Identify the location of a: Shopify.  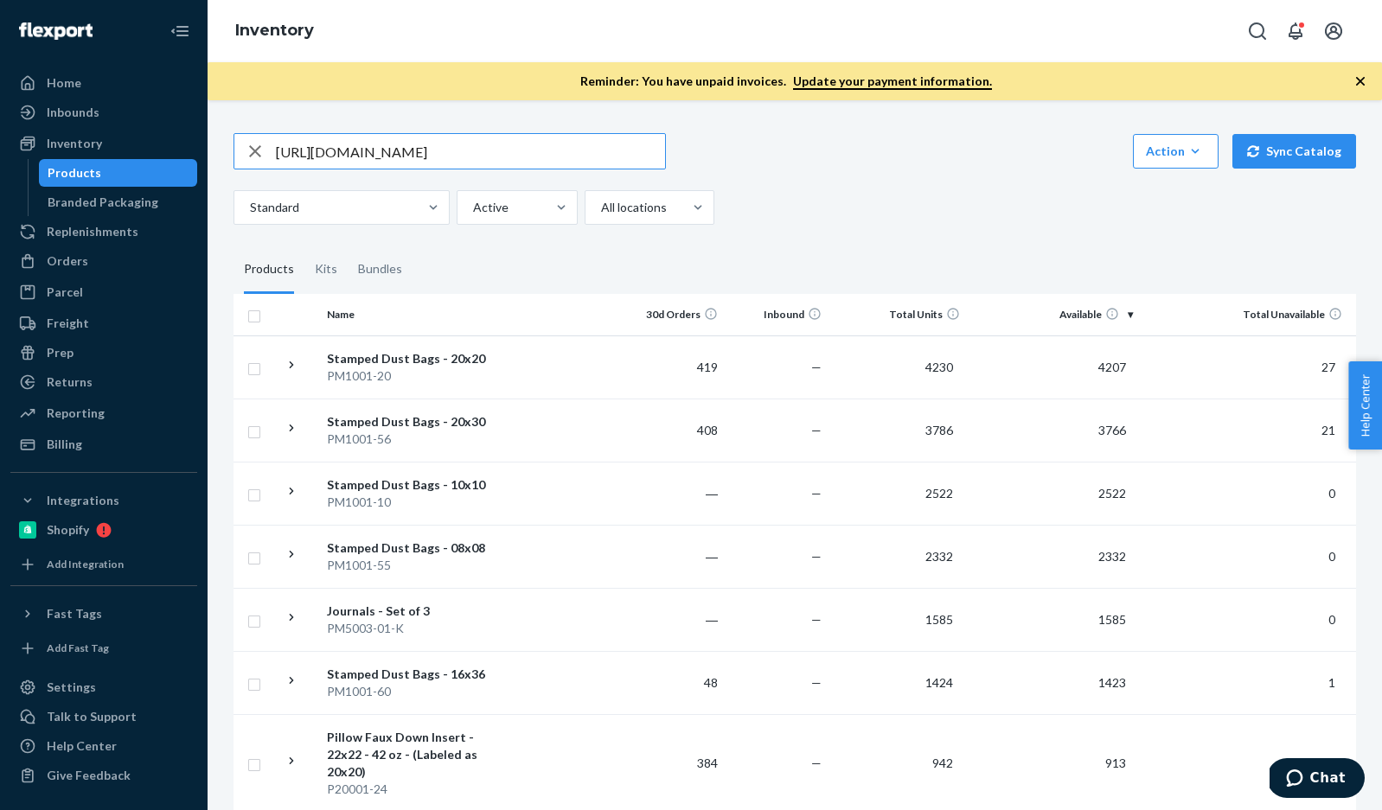
(104, 530).